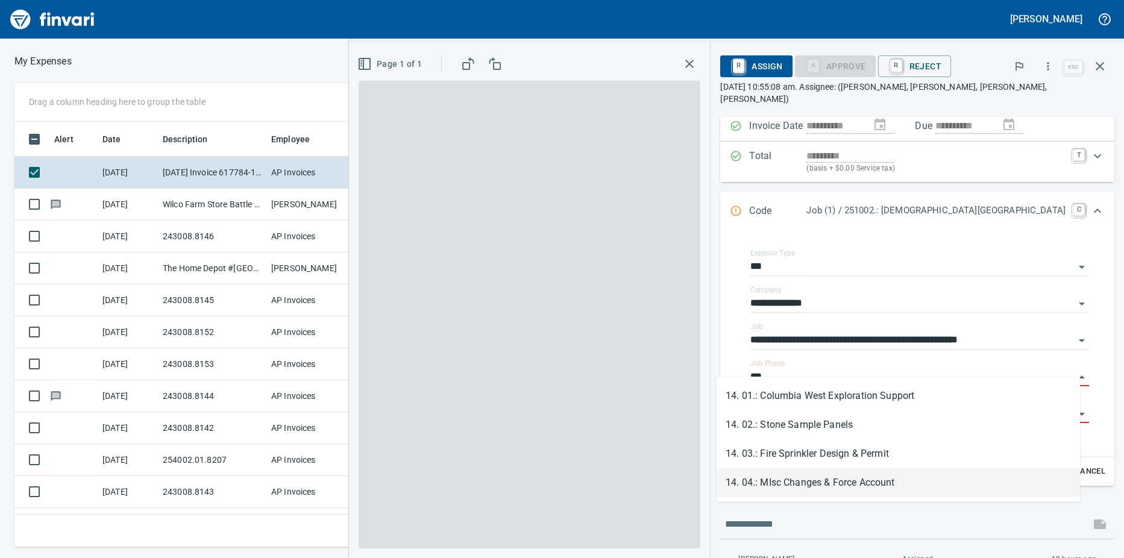 This screenshot has width=1124, height=558. Describe the element at coordinates (212, 364) in the screenshot. I see `td: 243008.8153` at that location.